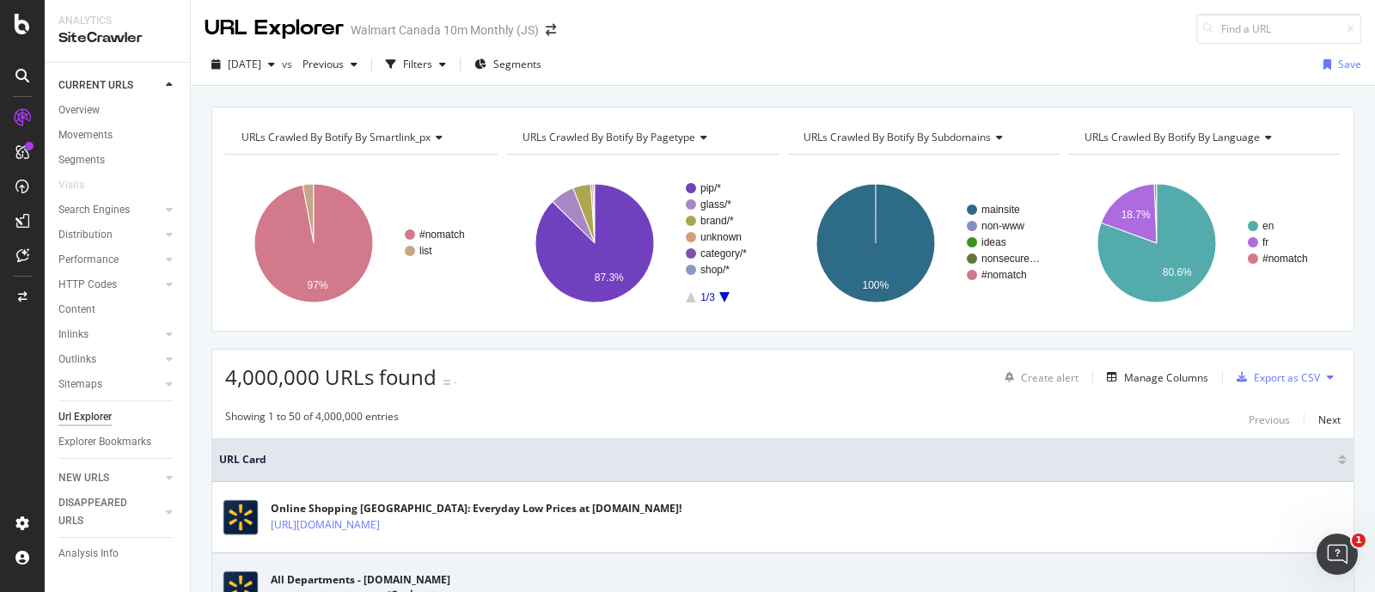  Describe the element at coordinates (320, 64) in the screenshot. I see `span: Previous` at that location.